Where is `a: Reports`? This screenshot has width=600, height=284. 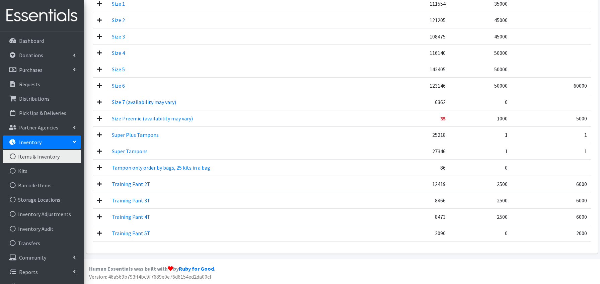 a: Reports is located at coordinates (42, 272).